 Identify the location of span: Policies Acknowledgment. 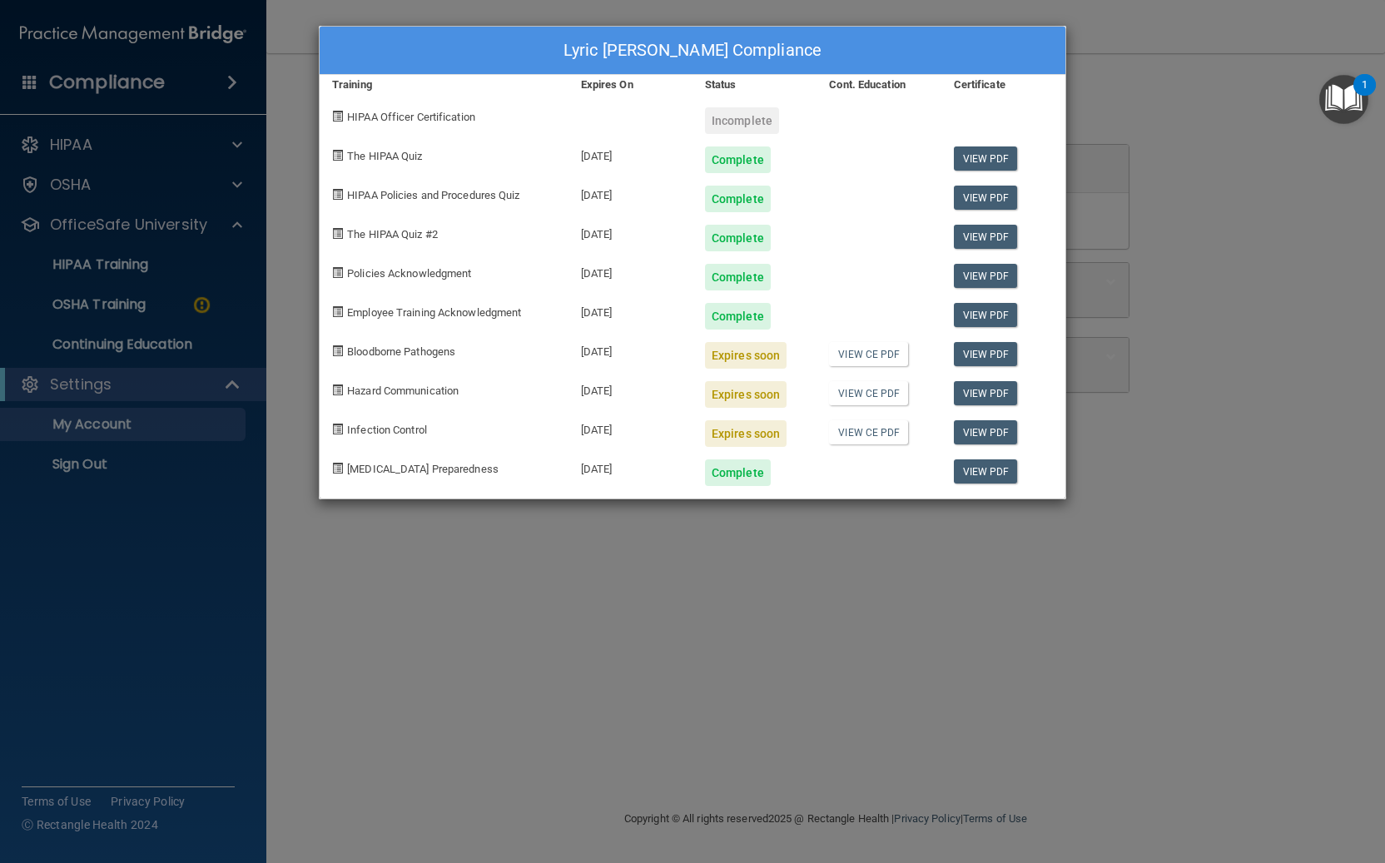
(409, 273).